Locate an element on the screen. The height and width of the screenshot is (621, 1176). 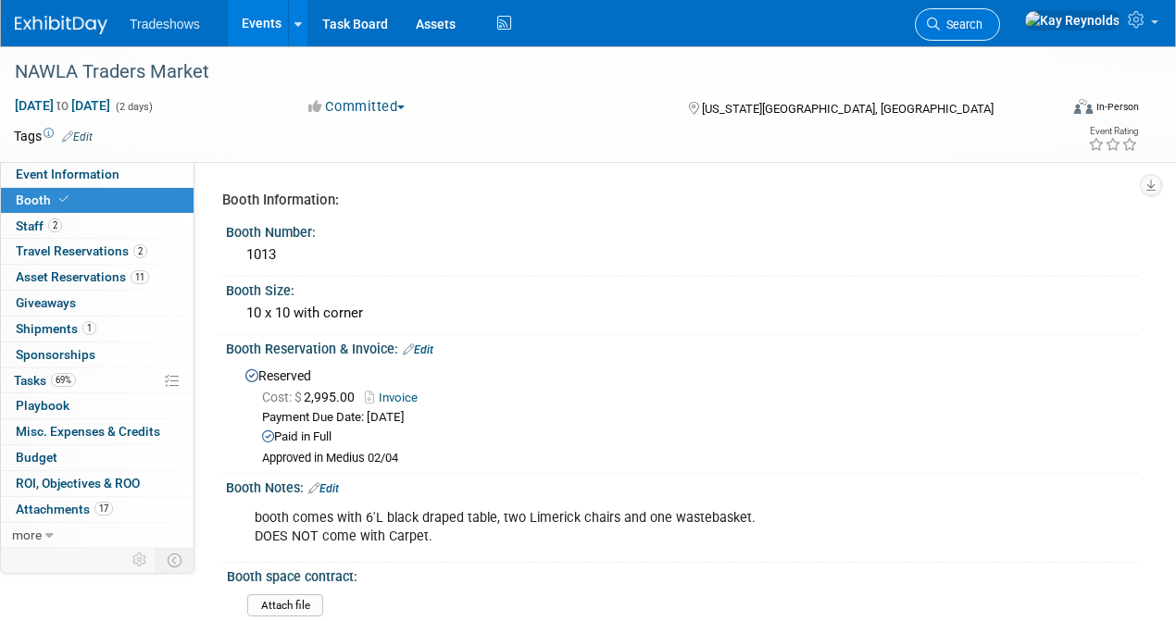
a: Travel Reservations2 is located at coordinates (97, 251).